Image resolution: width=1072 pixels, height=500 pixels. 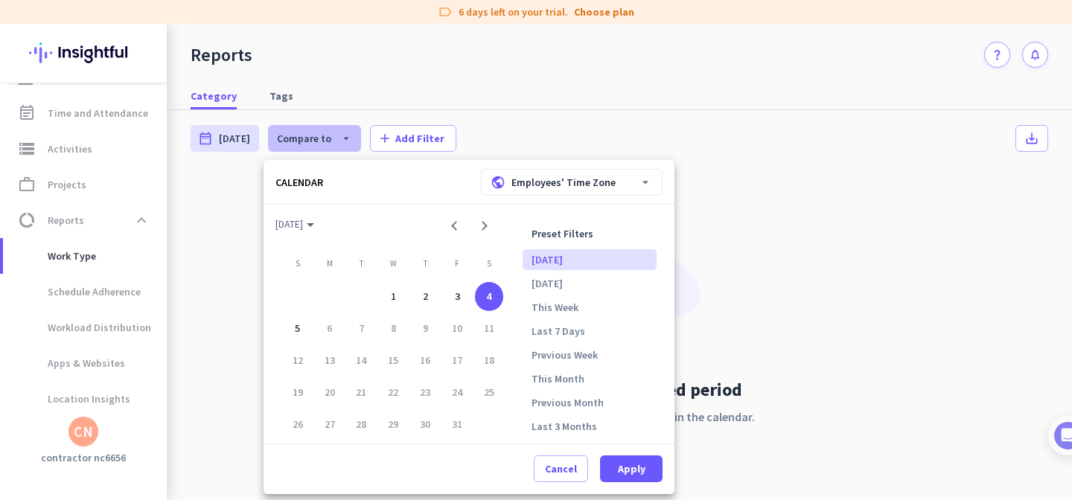 I want to click on th: Monday, so click(x=329, y=266).